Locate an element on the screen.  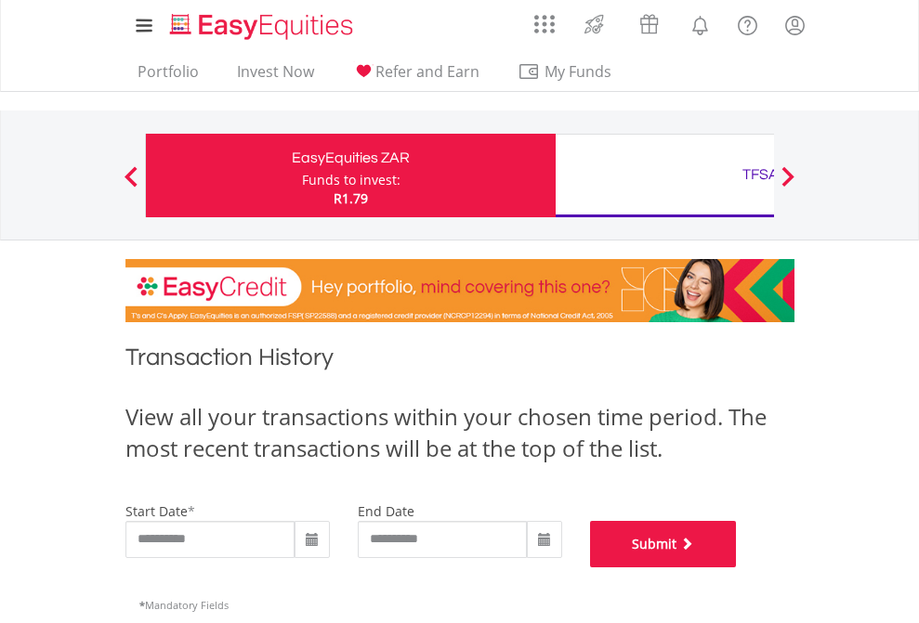
a: FAQ's and Support is located at coordinates (747, 23).